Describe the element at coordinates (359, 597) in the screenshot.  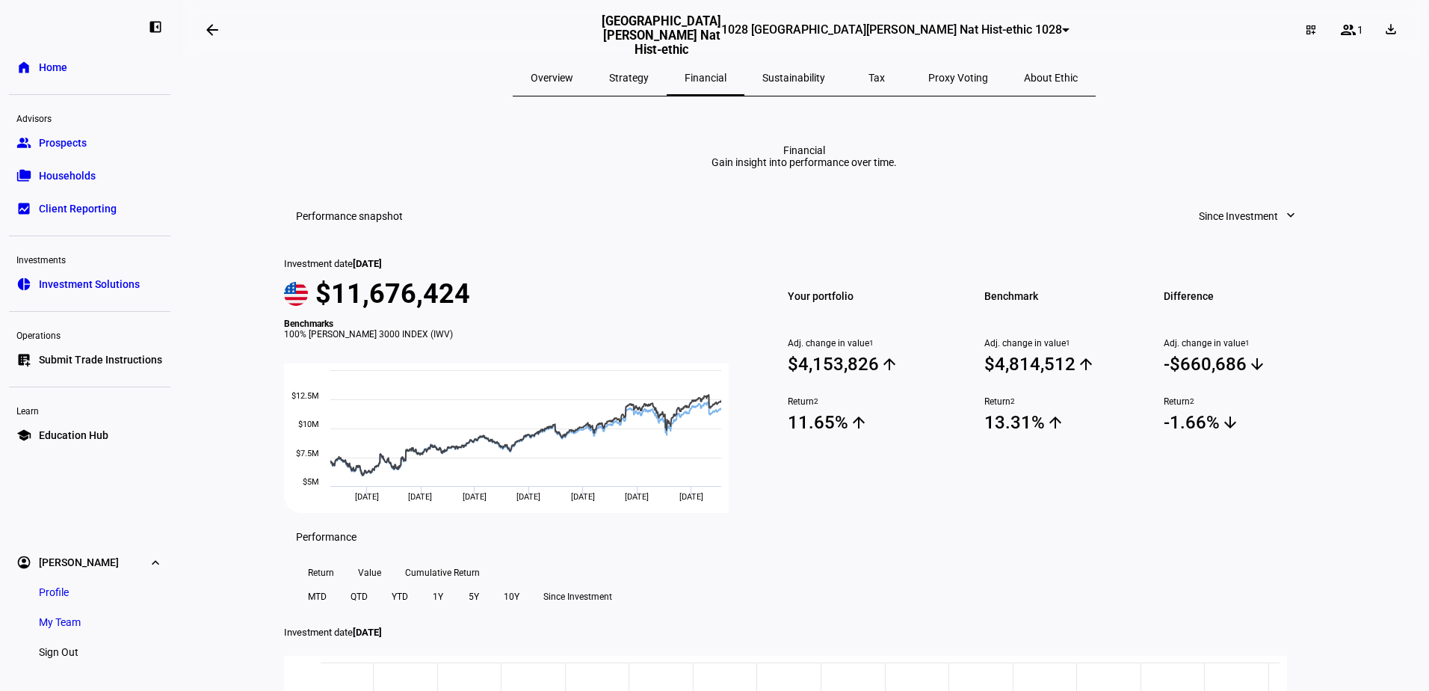
I see `button: QTD` at that location.